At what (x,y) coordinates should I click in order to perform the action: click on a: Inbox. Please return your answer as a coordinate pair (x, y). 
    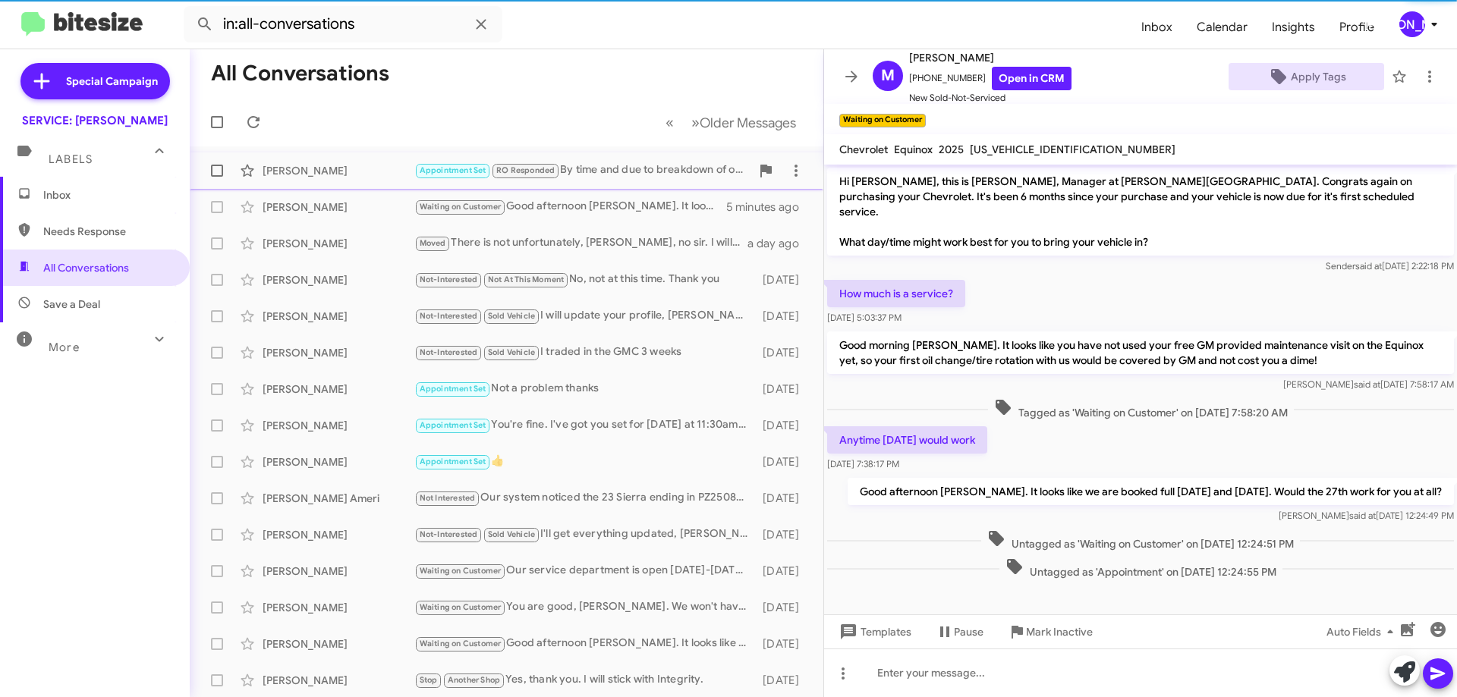
    Looking at the image, I should click on (1156, 27).